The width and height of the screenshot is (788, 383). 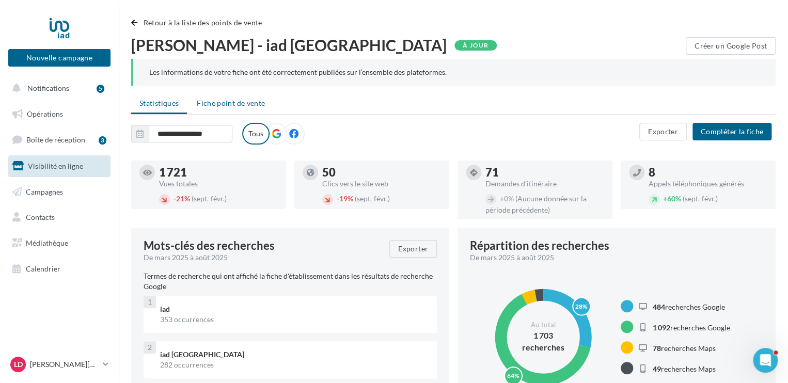 What do you see at coordinates (59, 192) in the screenshot?
I see `a: Campagnes` at bounding box center [59, 192].